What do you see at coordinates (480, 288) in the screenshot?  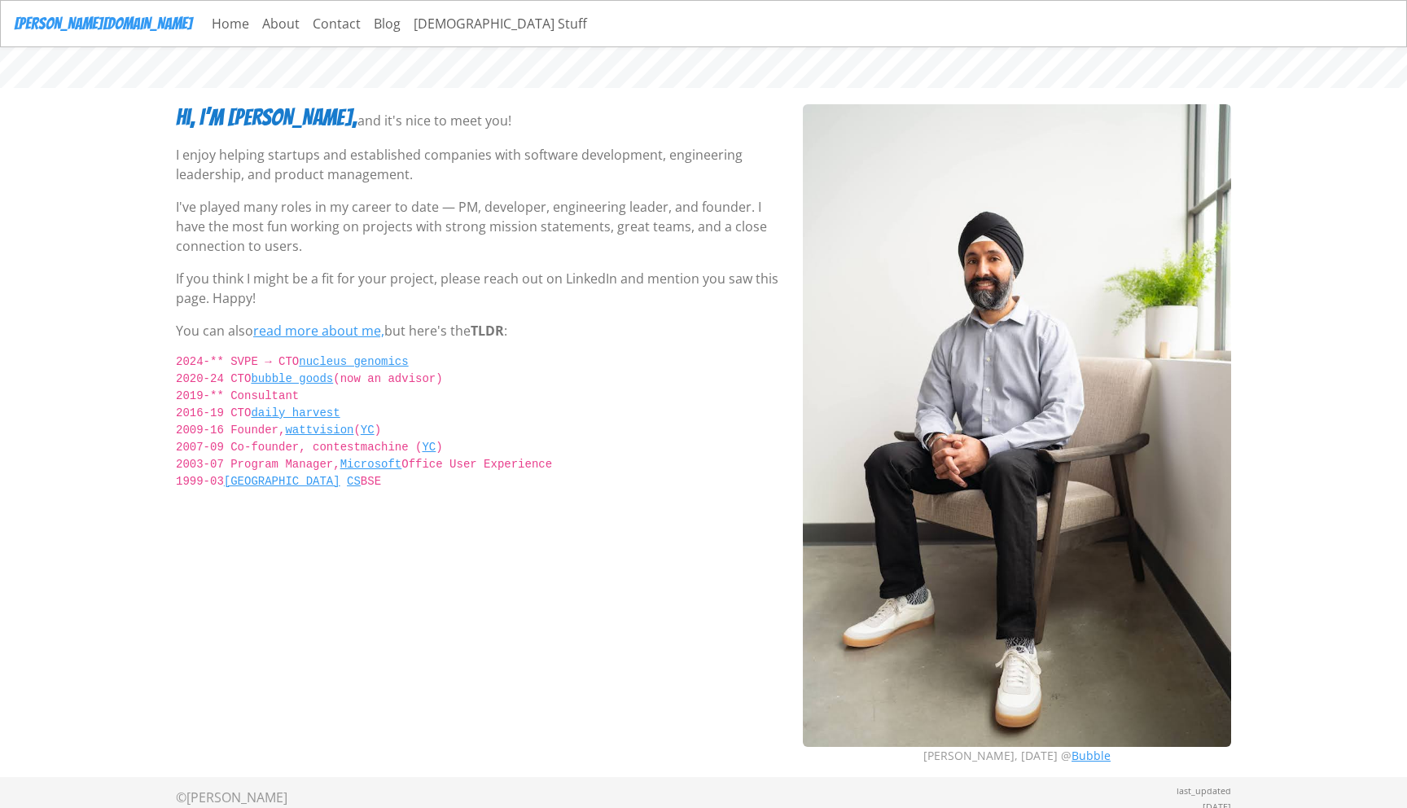 I see `p: If you think I might be a fit for your project, please reach out on LinkedIn and mention you saw ...` at bounding box center [480, 288].